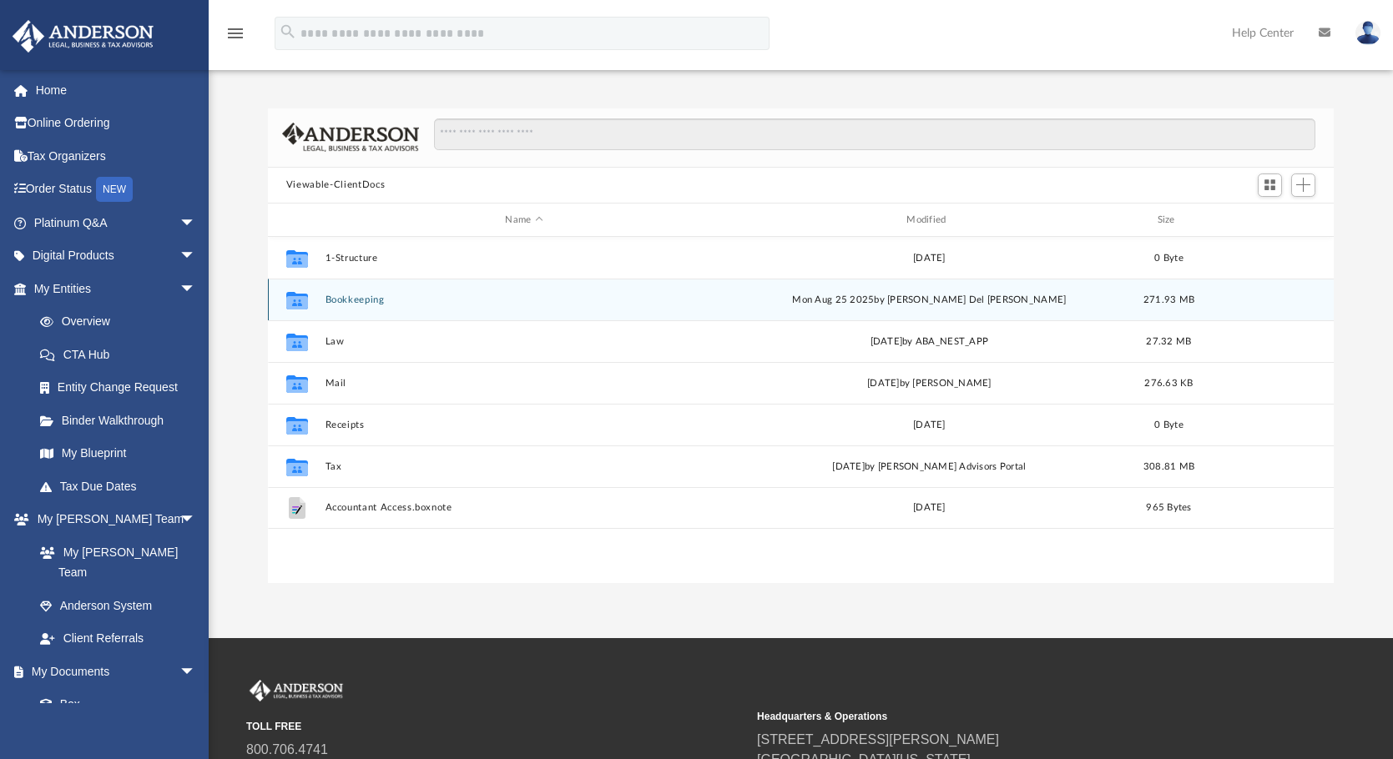 This screenshot has height=759, width=1393. I want to click on span: 308.81 MB, so click(1168, 466).